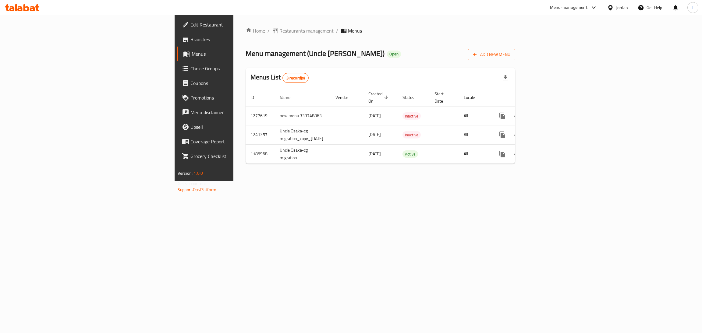  What do you see at coordinates (402, 126) in the screenshot?
I see `table: enhanced table` at bounding box center [402, 126].